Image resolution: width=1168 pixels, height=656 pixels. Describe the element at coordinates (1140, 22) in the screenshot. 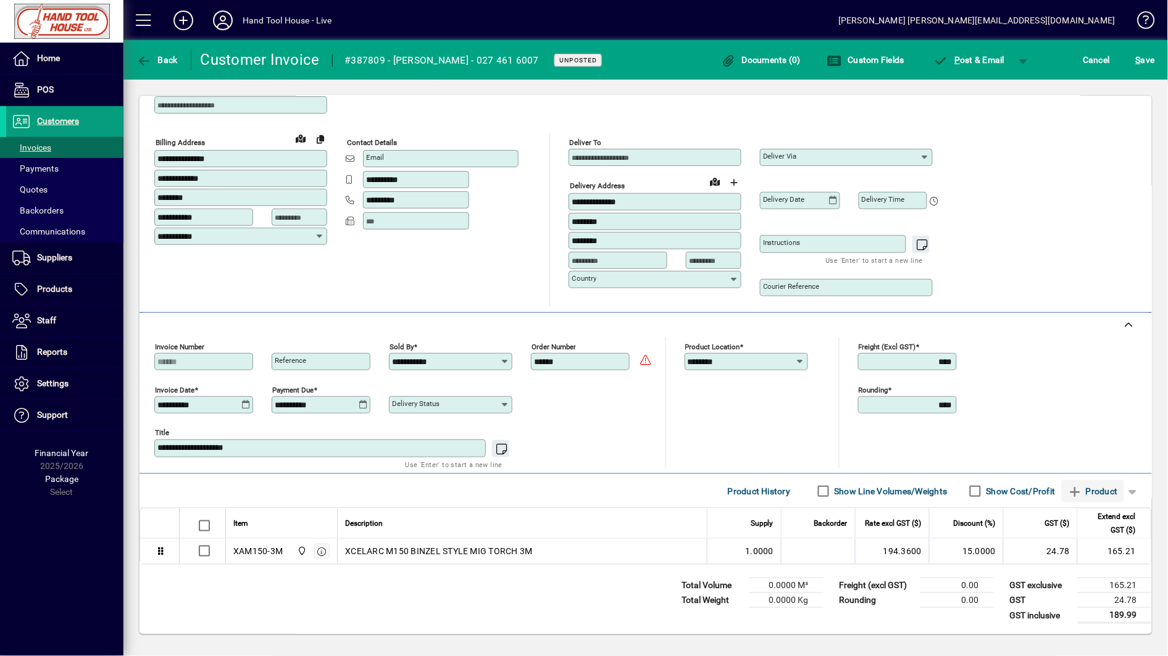

I see `a: Knowledge Base` at that location.